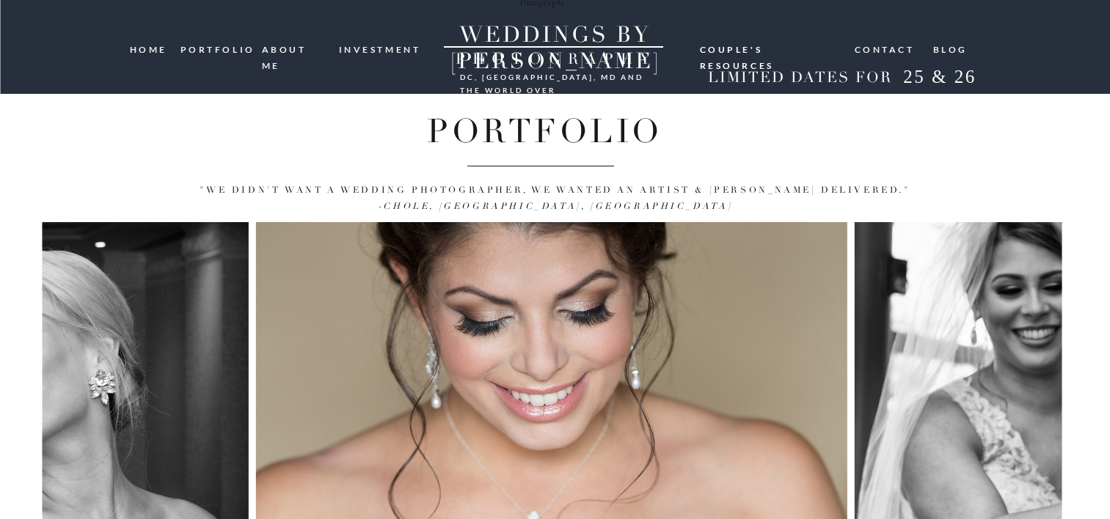  I want to click on nav: Couple's resources, so click(770, 48).